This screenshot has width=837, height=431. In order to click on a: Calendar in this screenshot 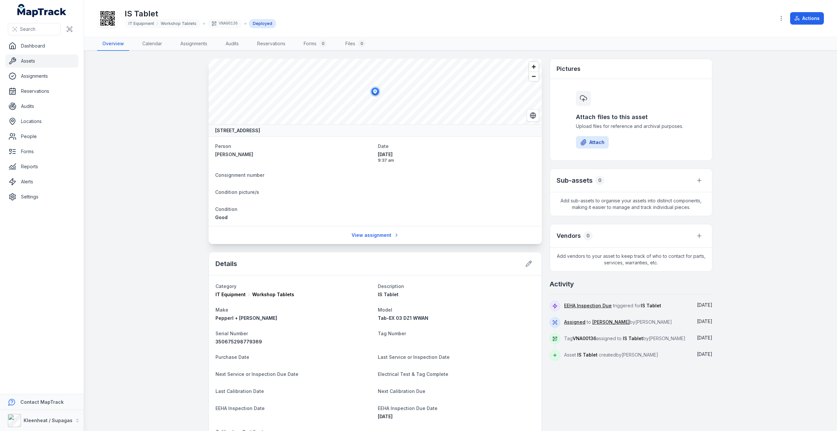, I will do `click(152, 44)`.